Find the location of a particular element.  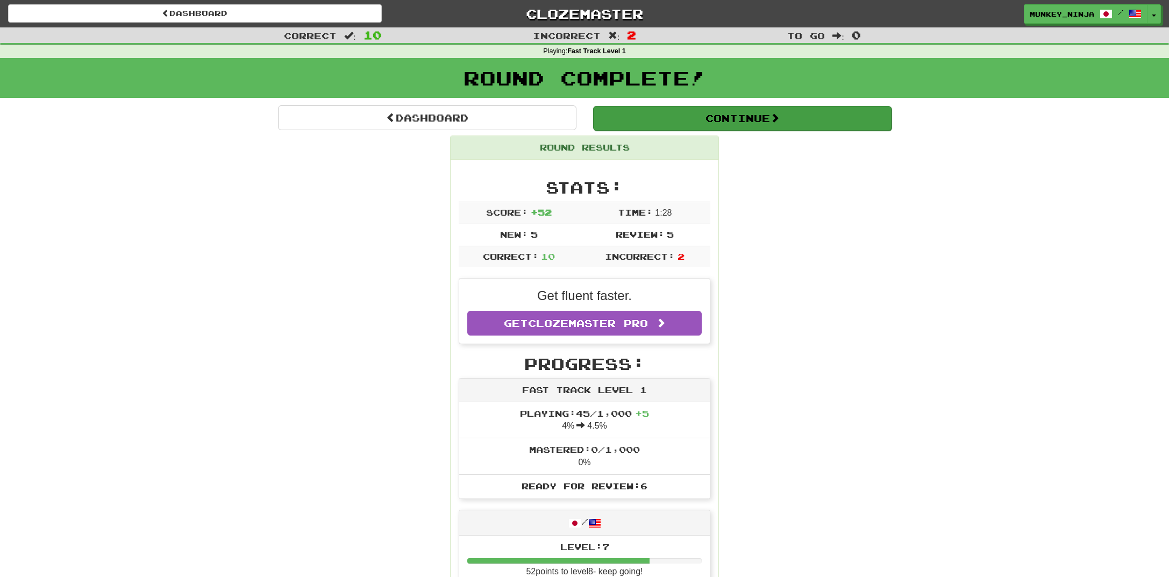

span: Mastered: 0 / 1,000 is located at coordinates (585, 449).